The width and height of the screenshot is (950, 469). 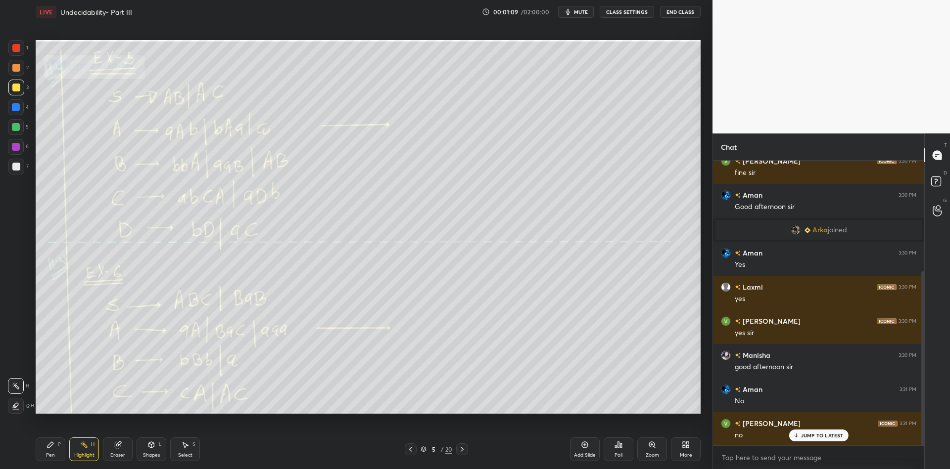 I want to click on div: Select, so click(x=185, y=456).